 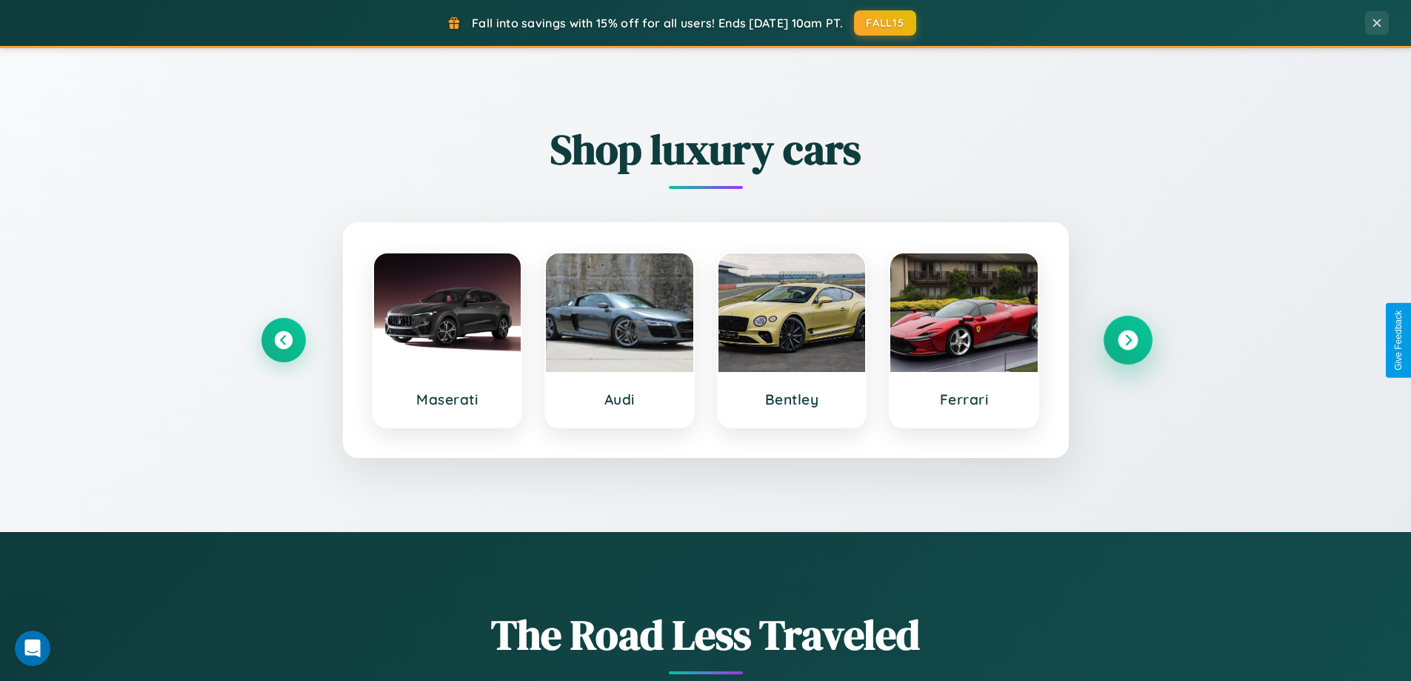 I want to click on h3: Audi, so click(x=619, y=399).